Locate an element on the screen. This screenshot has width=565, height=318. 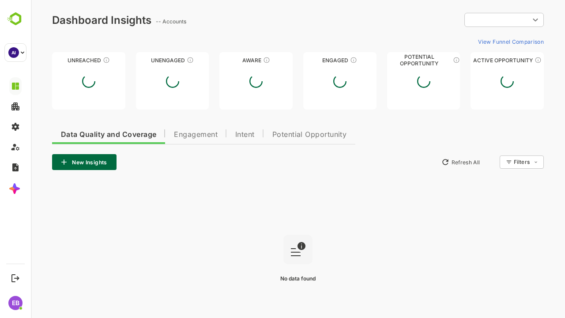
span: Potential Opportunity is located at coordinates (279, 135).